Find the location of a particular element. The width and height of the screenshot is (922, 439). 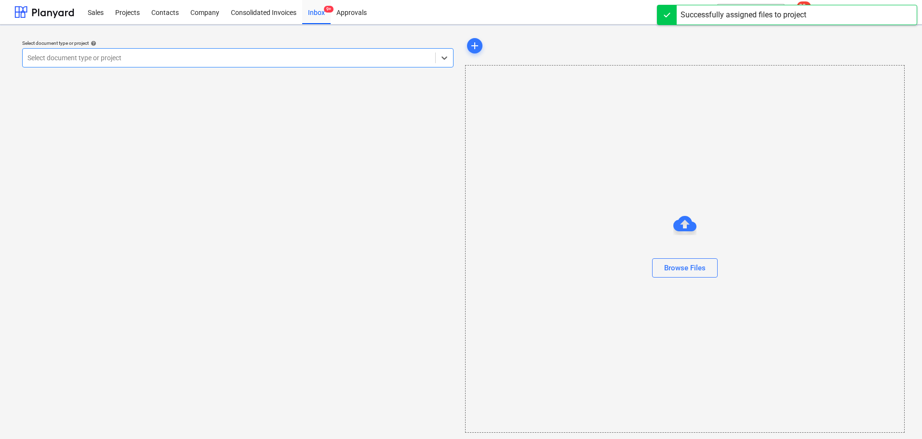

button: Browse Files is located at coordinates (685, 268).